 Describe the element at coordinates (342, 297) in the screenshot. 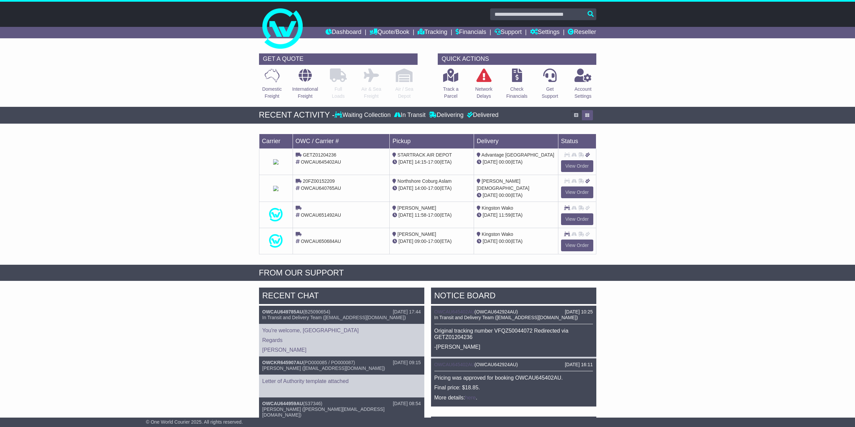

I see `div: RECENT CHAT` at that location.